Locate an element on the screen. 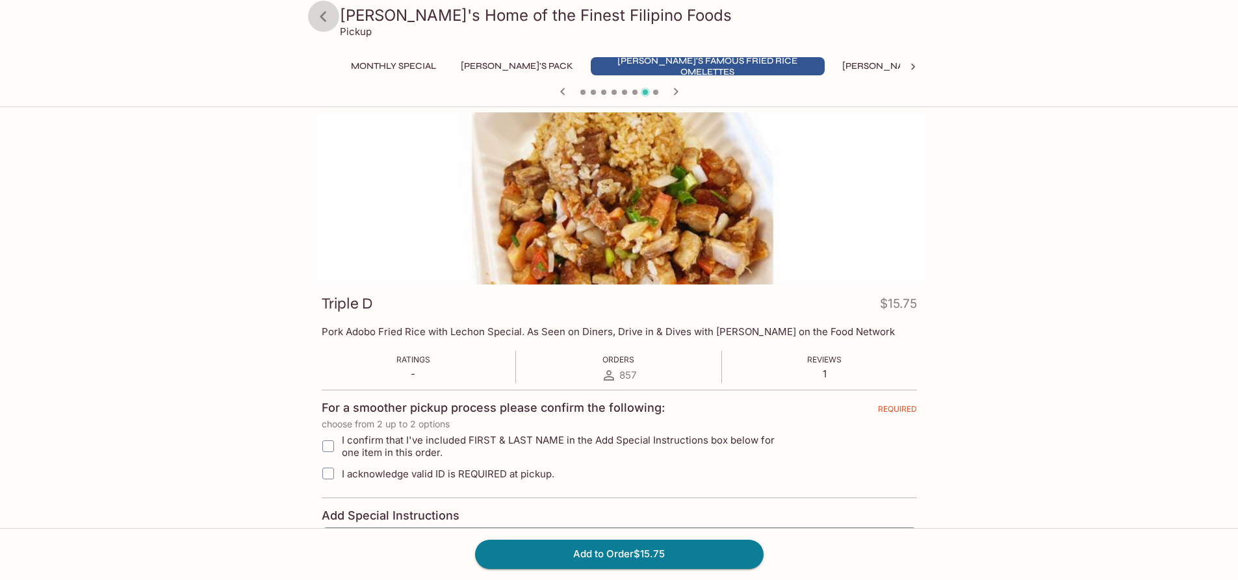 Image resolution: width=1238 pixels, height=580 pixels. p: Pickup is located at coordinates (356, 31).